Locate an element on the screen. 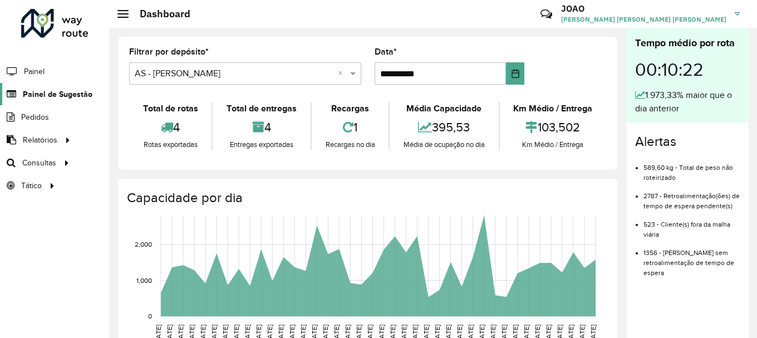 Image resolution: width=757 pixels, height=338 pixels. li: 2787 - Retroalimentação(ões) de tempo de espera pendente(s) is located at coordinates (691, 196).